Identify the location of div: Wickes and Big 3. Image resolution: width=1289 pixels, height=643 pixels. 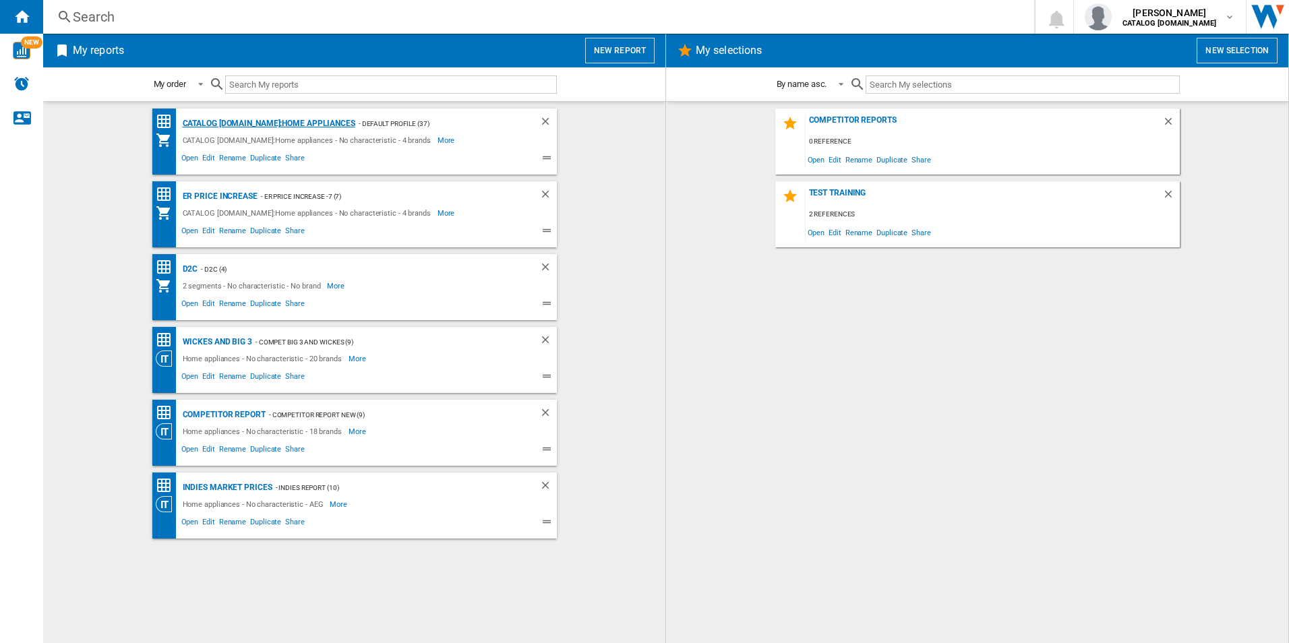
(216, 342).